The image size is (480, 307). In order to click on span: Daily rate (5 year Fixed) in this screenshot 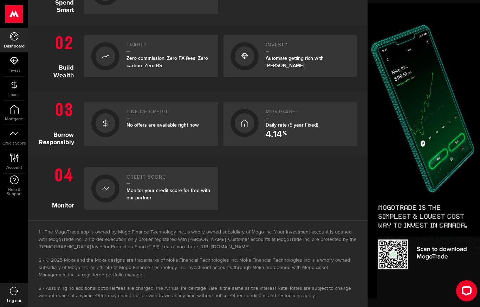, I will do `click(292, 125)`.